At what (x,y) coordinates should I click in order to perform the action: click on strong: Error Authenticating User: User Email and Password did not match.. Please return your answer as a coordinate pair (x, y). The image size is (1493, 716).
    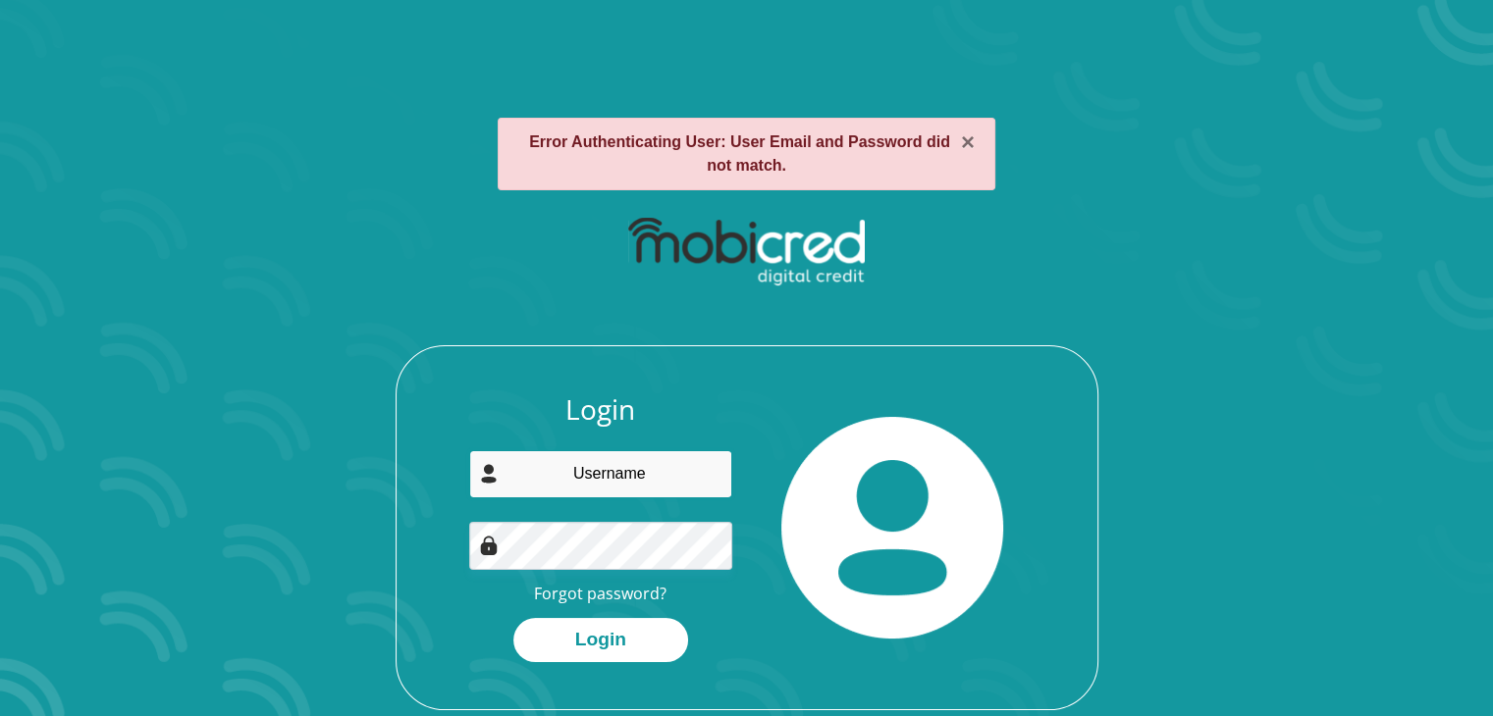
    Looking at the image, I should click on (739, 153).